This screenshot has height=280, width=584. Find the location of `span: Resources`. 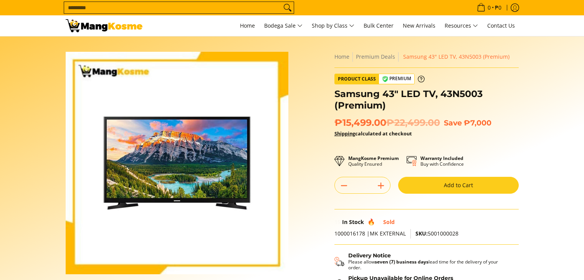

span: Resources is located at coordinates (461, 26).